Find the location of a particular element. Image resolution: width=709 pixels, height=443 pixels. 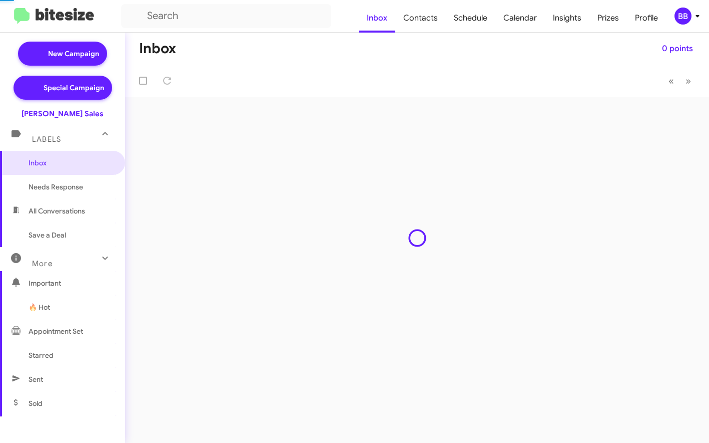

a: Schedule is located at coordinates (471, 18).